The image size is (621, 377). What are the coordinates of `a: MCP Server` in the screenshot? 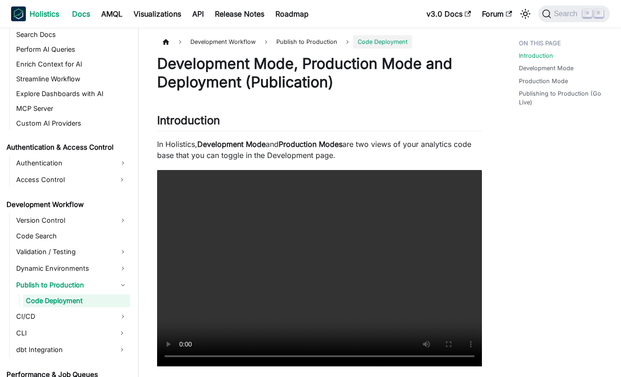 It's located at (72, 109).